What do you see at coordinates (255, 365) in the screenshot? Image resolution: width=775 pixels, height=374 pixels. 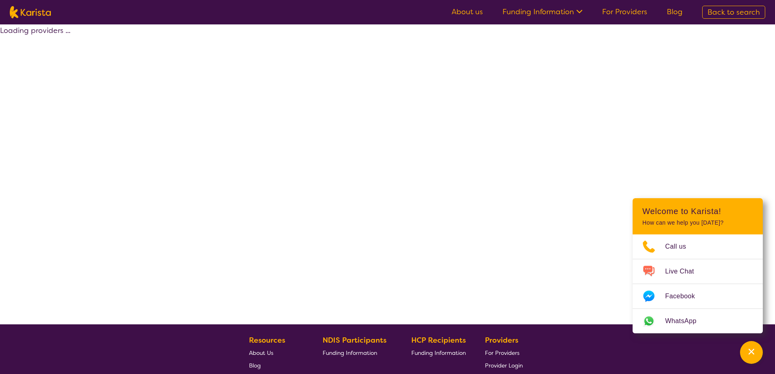 I see `span: Blog` at bounding box center [255, 365].